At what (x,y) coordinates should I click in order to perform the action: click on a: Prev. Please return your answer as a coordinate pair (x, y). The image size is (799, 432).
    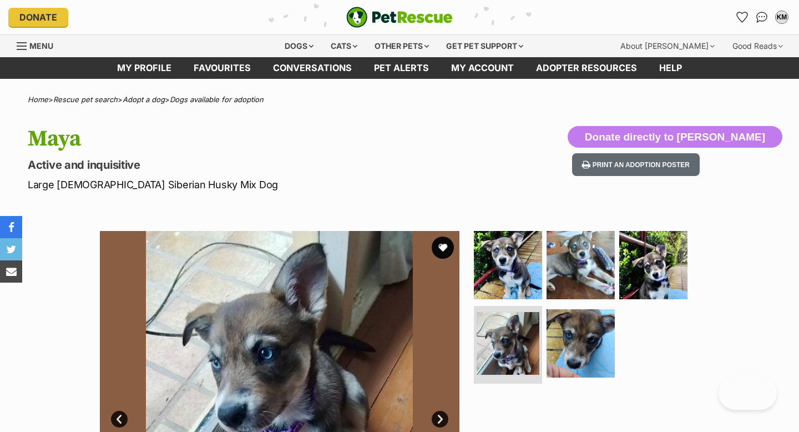
    Looking at the image, I should click on (119, 419).